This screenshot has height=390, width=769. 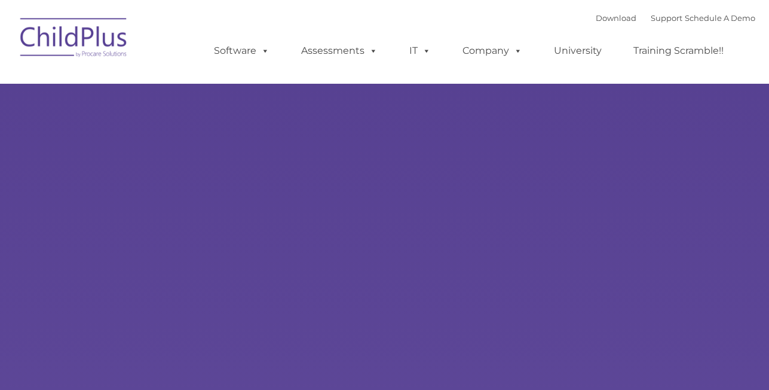 What do you see at coordinates (241, 51) in the screenshot?
I see `a: Software` at bounding box center [241, 51].